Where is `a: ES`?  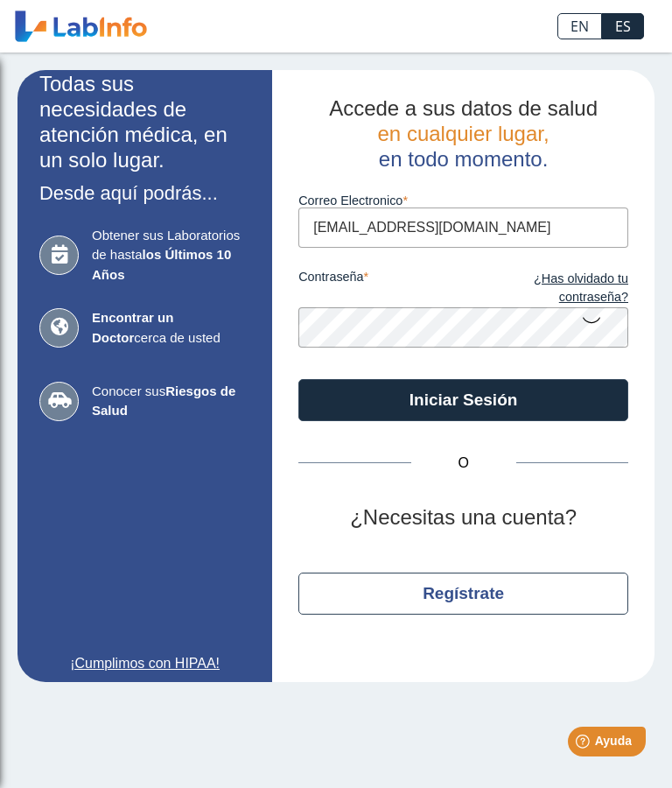
a: ES is located at coordinates (623, 26).